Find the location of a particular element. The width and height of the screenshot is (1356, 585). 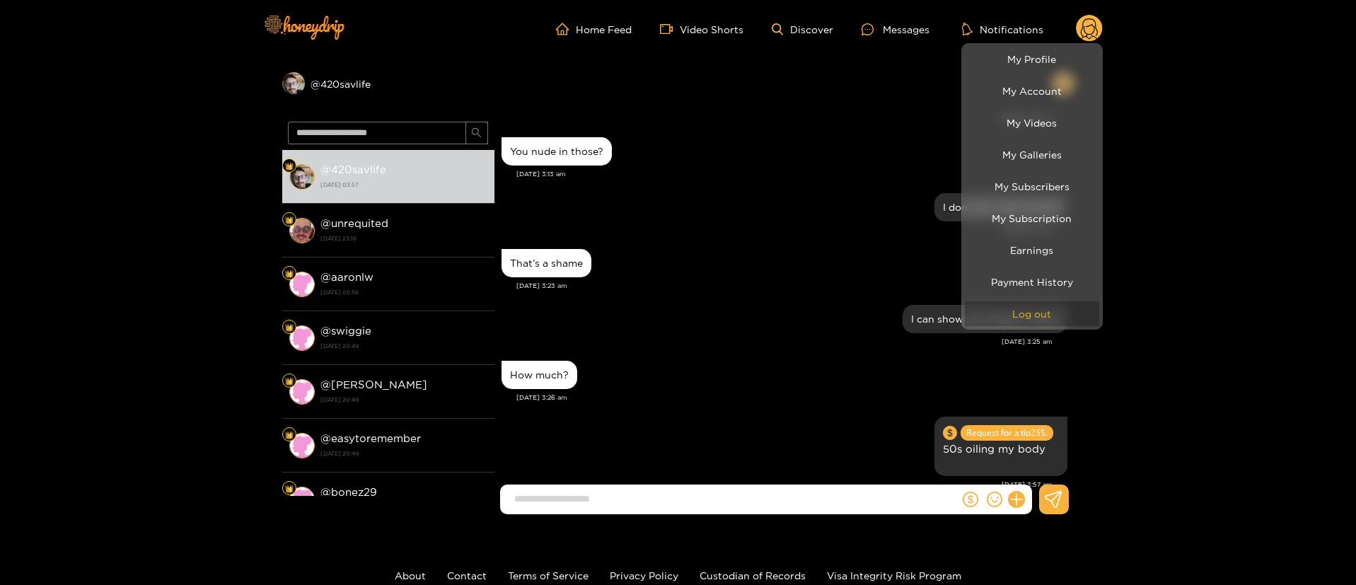

button: Log out is located at coordinates (1032, 313).